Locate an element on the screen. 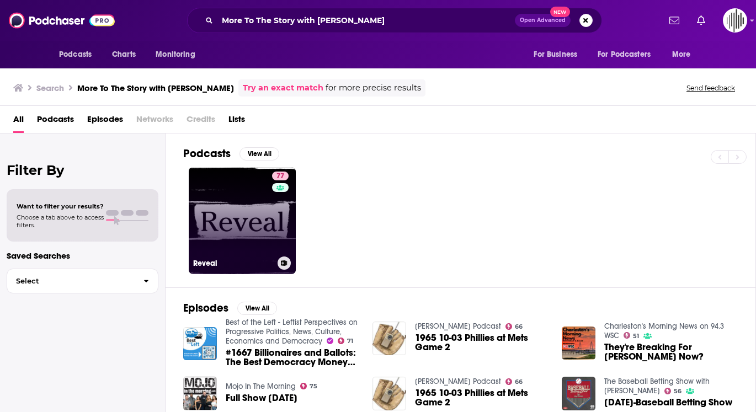  span: Episodes is located at coordinates (105, 121).